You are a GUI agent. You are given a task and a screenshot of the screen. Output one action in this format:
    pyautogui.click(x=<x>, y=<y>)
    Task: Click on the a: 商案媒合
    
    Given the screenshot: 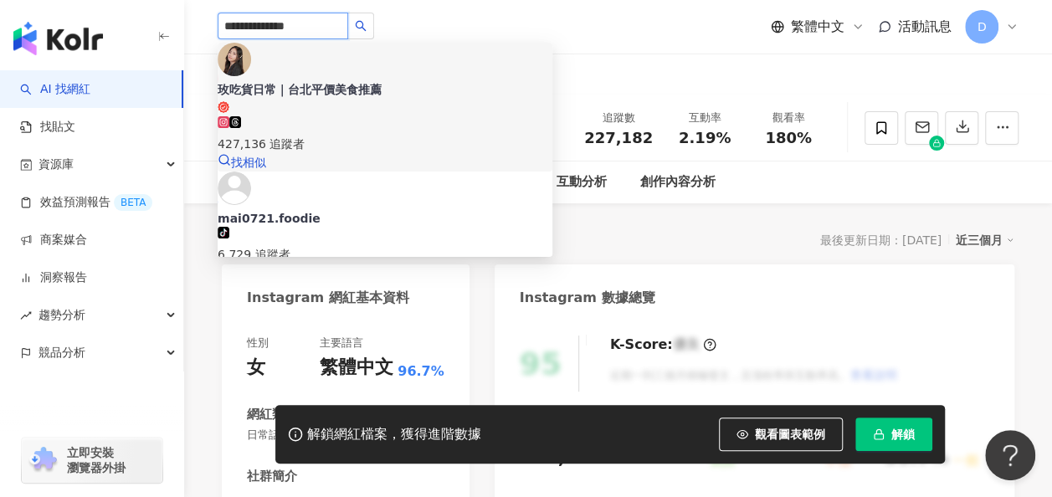 What is the action you would take?
    pyautogui.click(x=54, y=240)
    